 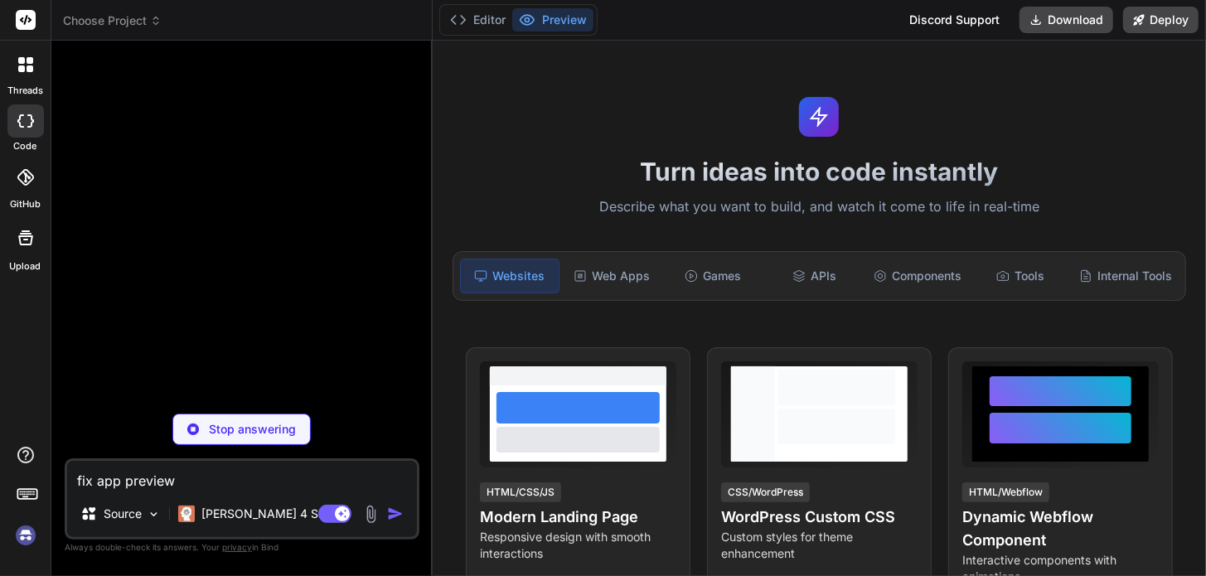 What do you see at coordinates (765, 492) in the screenshot?
I see `div: CSS/WordPress` at bounding box center [765, 492].